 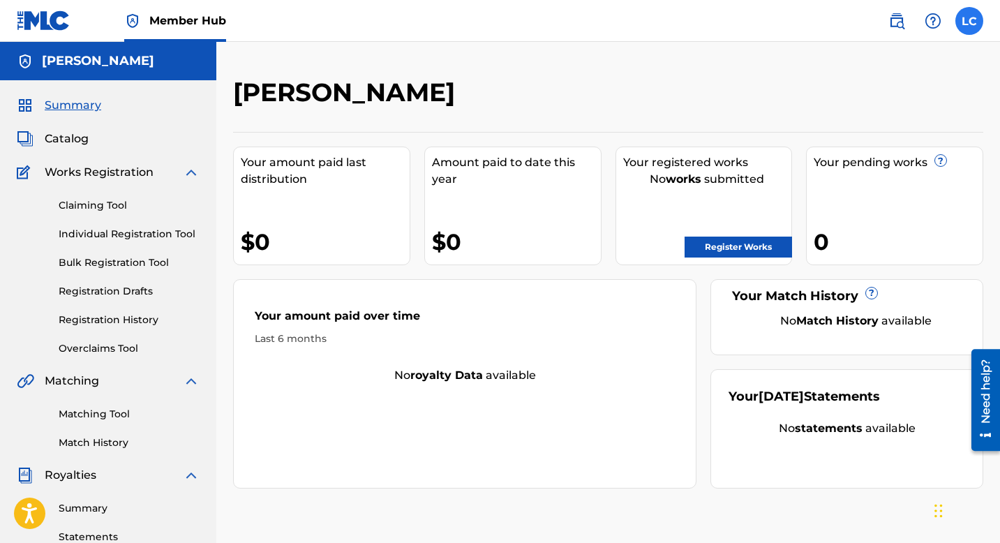 What do you see at coordinates (897, 21) in the screenshot?
I see `a: Public Search` at bounding box center [897, 21].